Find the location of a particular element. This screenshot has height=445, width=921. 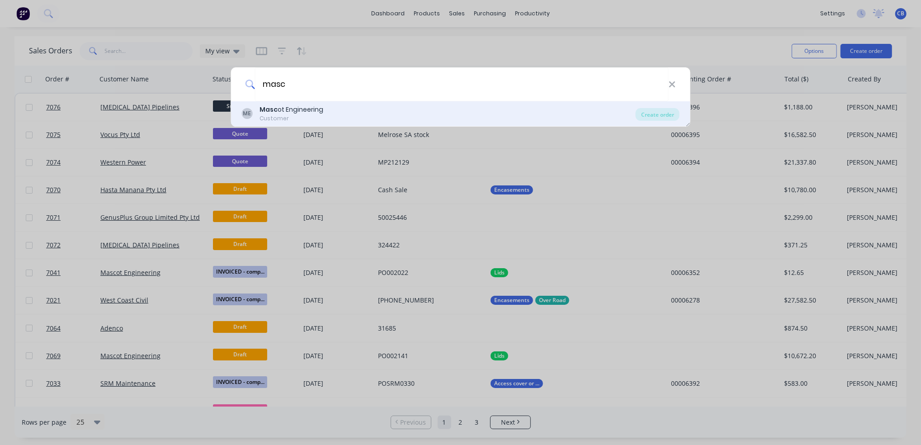

div: Create order is located at coordinates (657, 114).